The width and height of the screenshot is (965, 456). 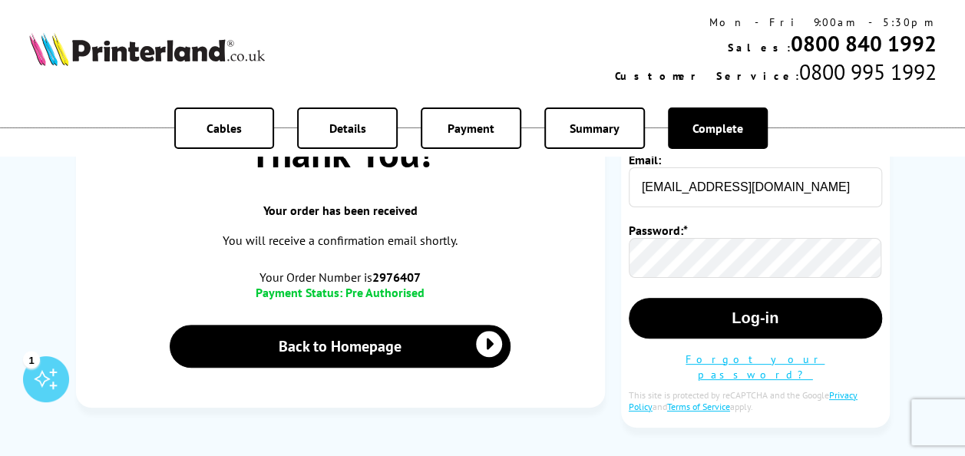 I want to click on img: Printerland Logo, so click(x=147, y=48).